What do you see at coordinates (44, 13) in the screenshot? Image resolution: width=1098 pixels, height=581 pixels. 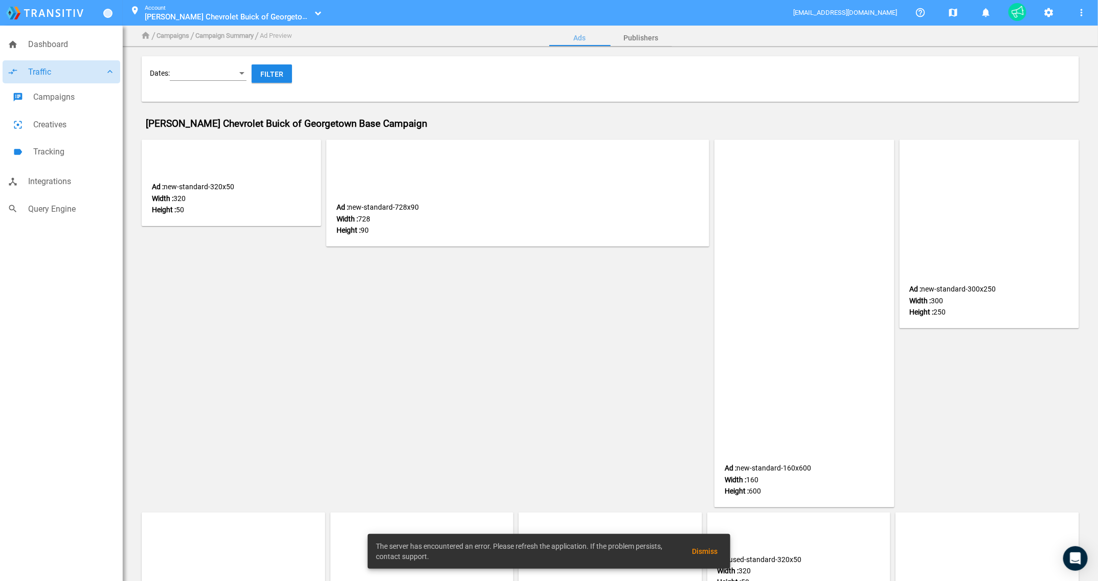 I see `img: logo` at bounding box center [44, 13].